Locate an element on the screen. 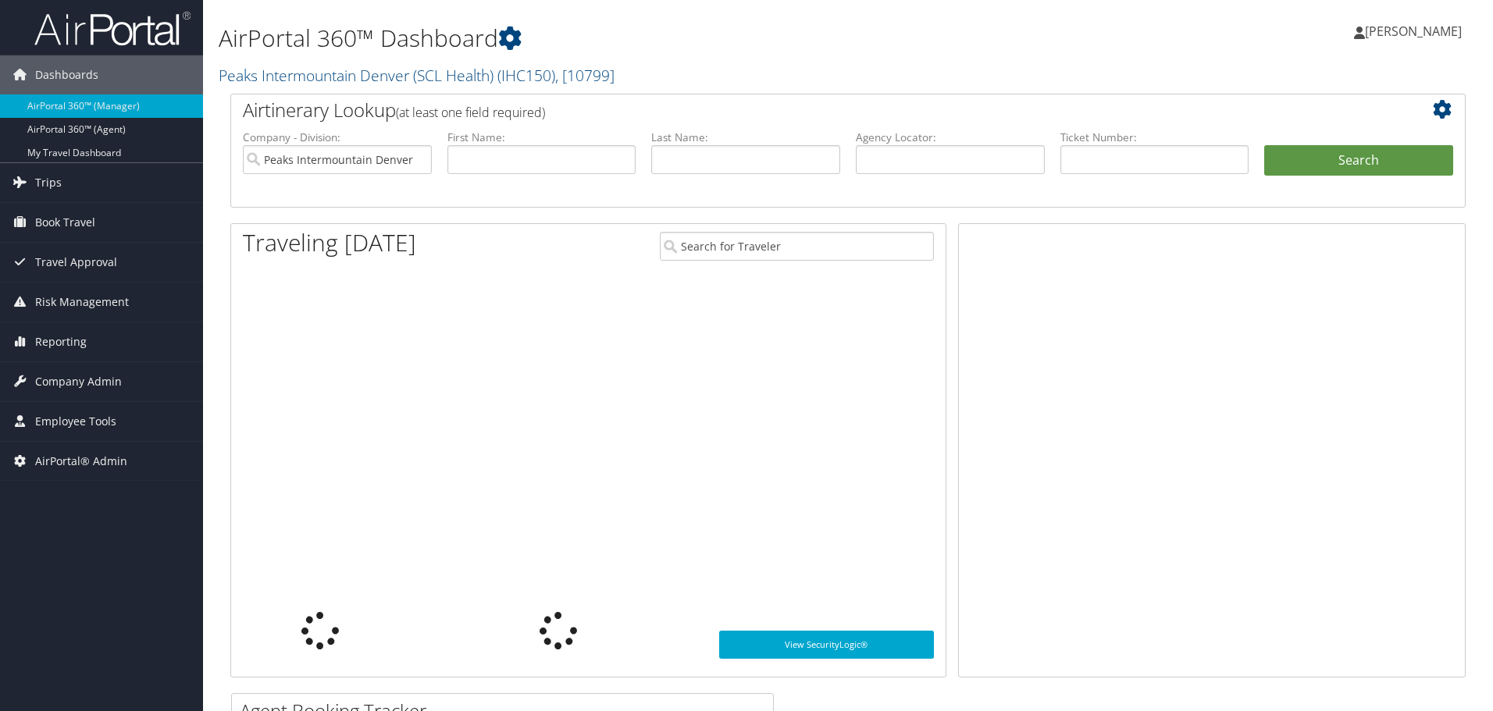 The image size is (1493, 711). label: First Name: is located at coordinates (542, 137).